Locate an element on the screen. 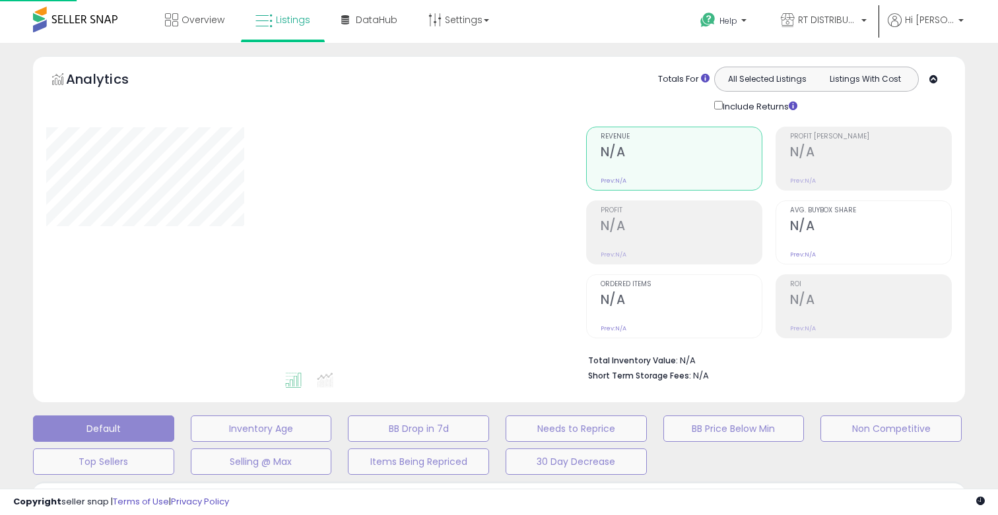 The width and height of the screenshot is (998, 515). strong: Copyright is located at coordinates (37, 501).